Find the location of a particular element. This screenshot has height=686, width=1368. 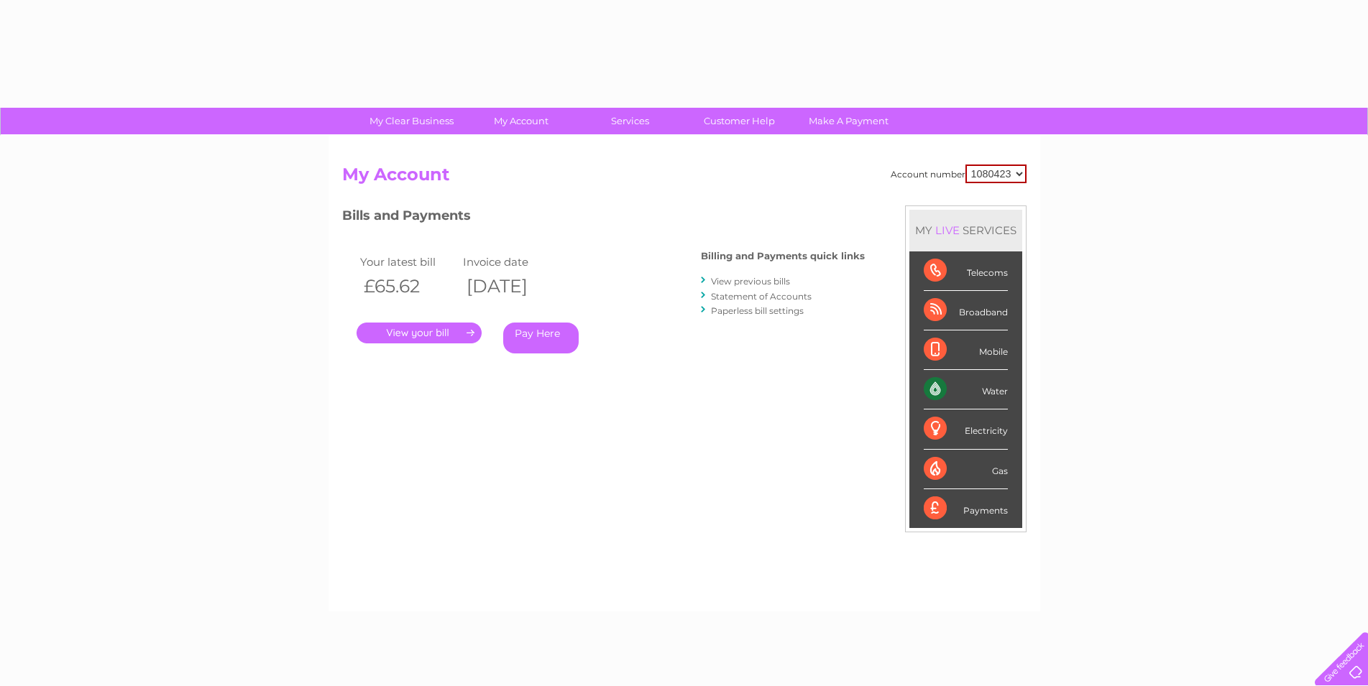

a: Make A Payment is located at coordinates (848, 121).